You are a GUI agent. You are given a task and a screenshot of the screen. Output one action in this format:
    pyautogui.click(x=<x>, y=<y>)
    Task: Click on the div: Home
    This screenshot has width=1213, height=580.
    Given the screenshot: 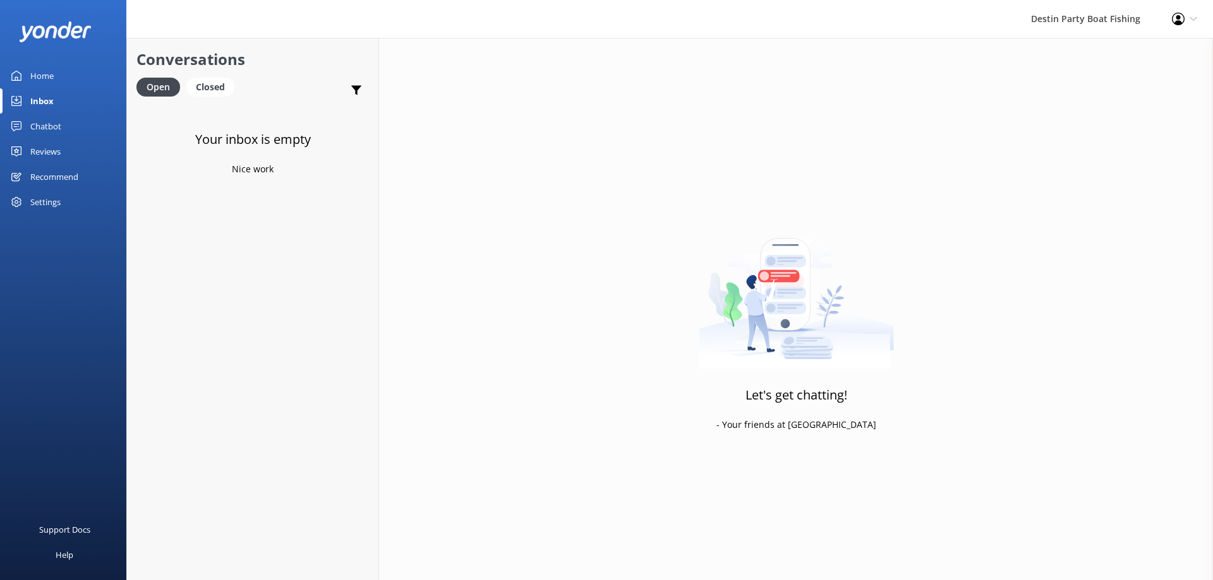 What is the action you would take?
    pyautogui.click(x=42, y=76)
    